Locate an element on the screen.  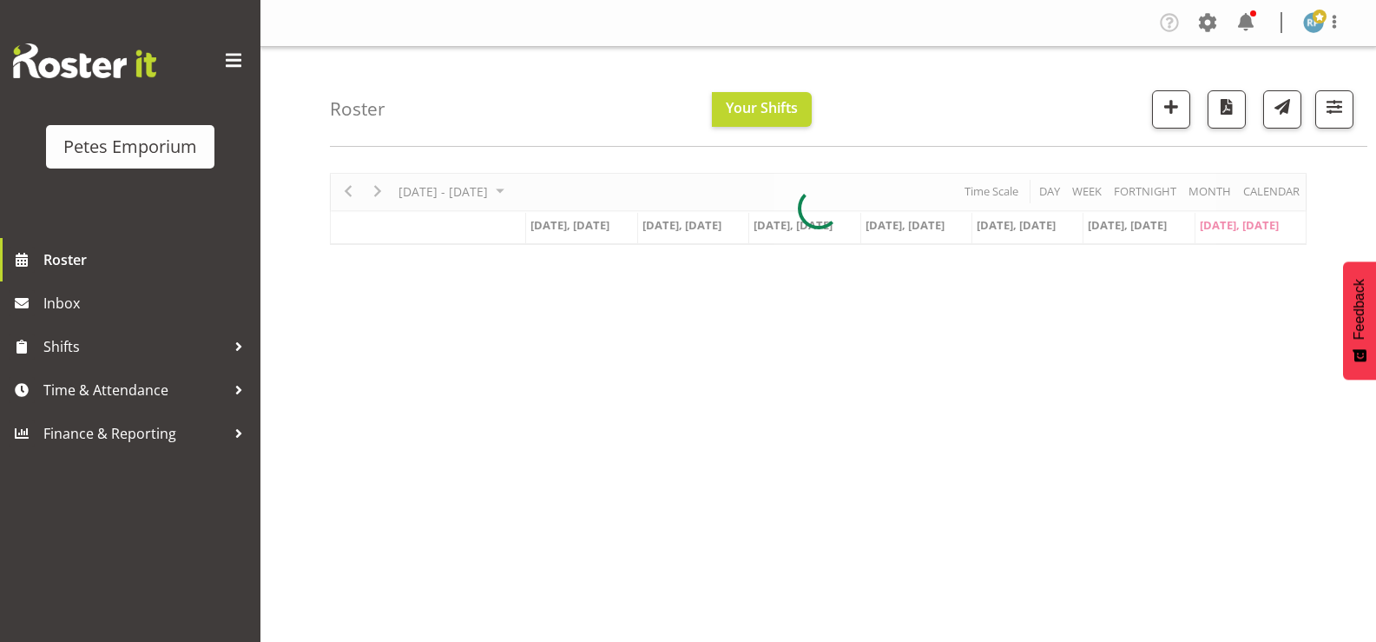
button: Your Shifts is located at coordinates (762, 109).